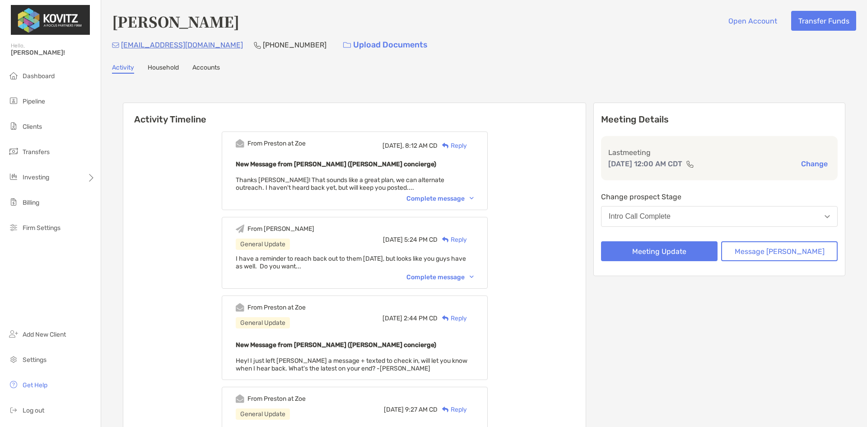 This screenshot has width=867, height=427. I want to click on p: Meeting Details, so click(720, 119).